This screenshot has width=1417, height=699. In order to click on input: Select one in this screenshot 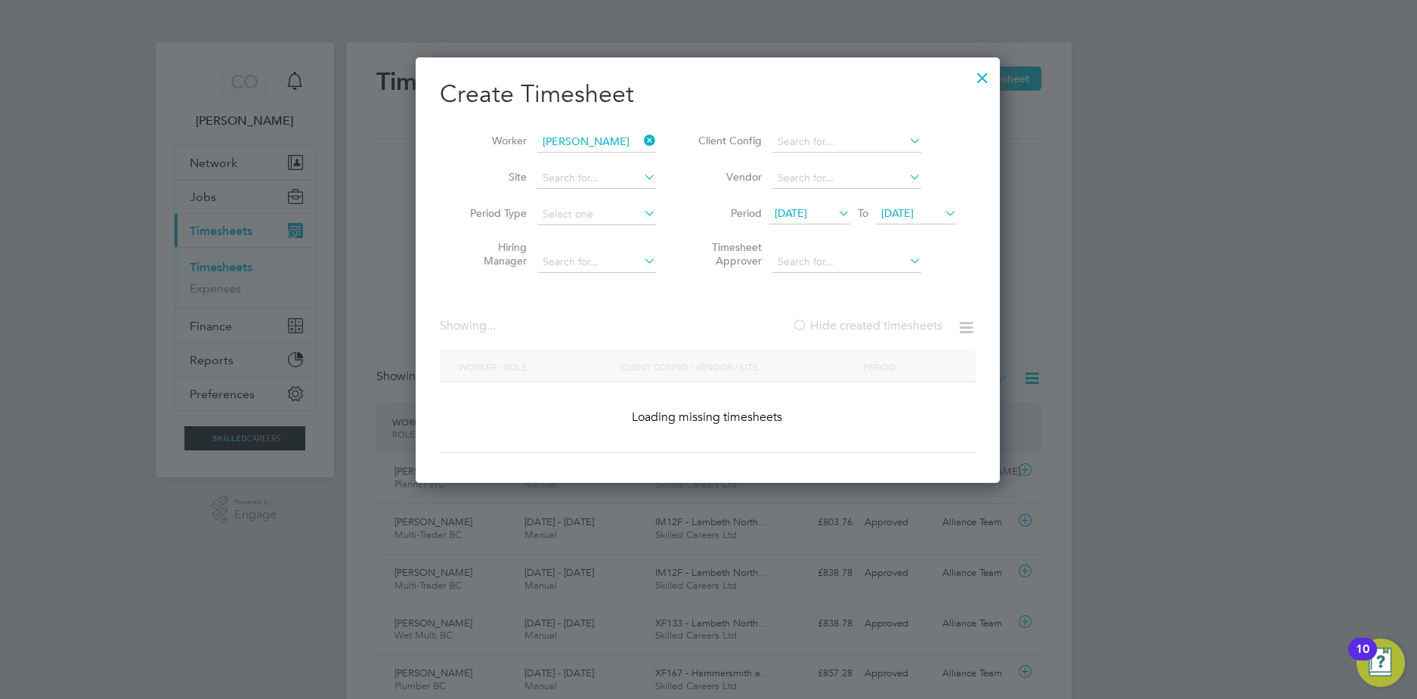, I will do `click(596, 215)`.